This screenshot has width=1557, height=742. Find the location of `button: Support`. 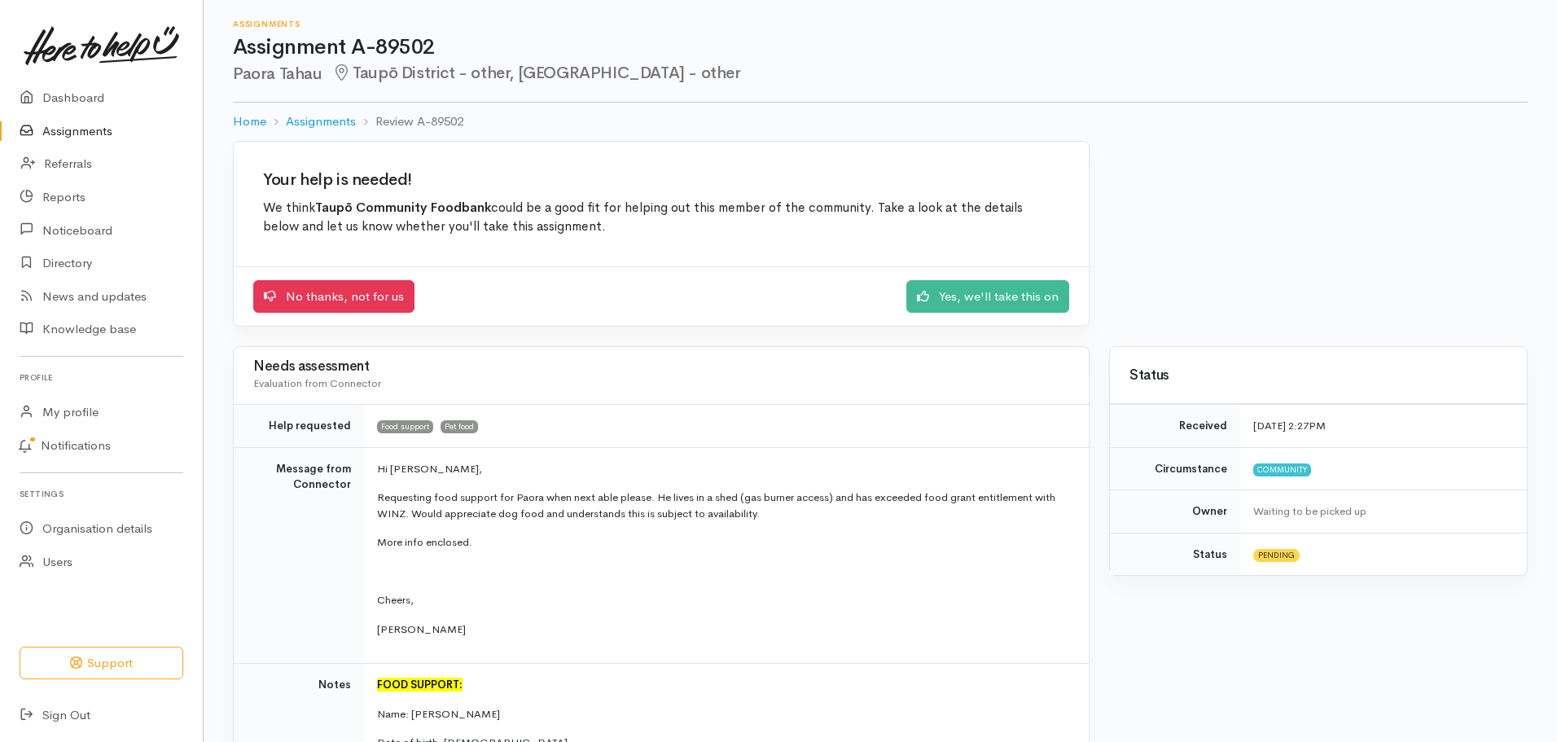

button: Support is located at coordinates (101, 663).